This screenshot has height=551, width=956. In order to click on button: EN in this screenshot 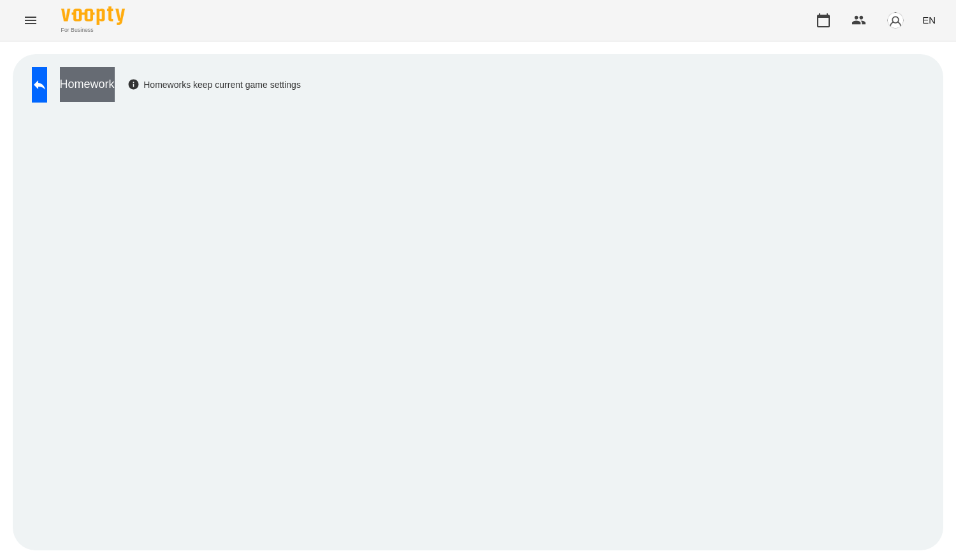, I will do `click(929, 20)`.